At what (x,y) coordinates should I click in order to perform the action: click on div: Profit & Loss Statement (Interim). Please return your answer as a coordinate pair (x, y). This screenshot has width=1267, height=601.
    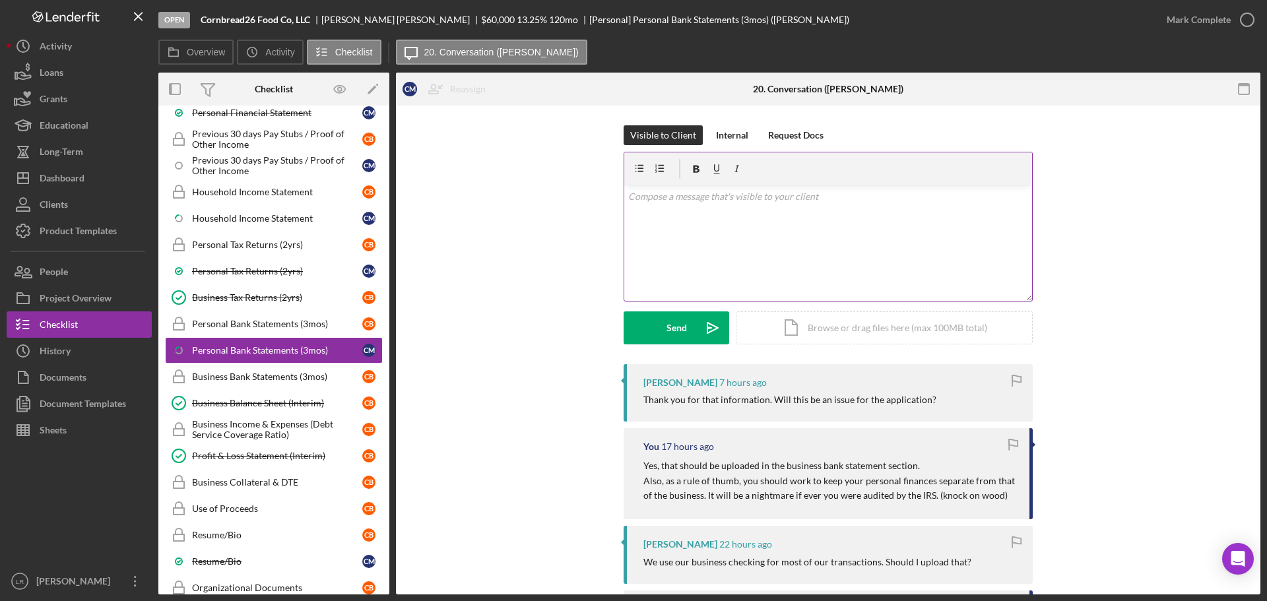
    Looking at the image, I should click on (277, 456).